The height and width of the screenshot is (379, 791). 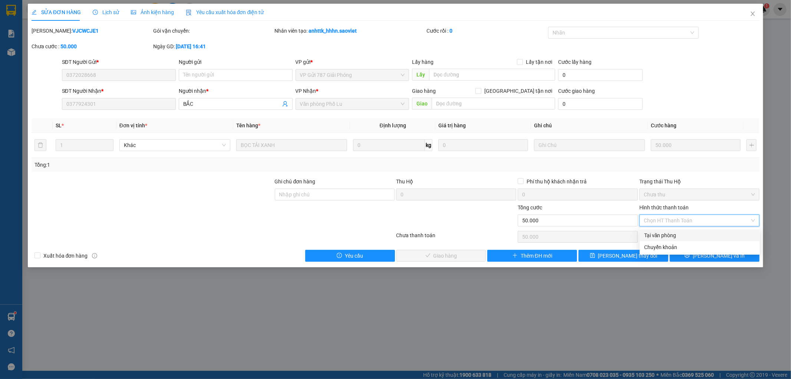 What do you see at coordinates (422, 103) in the screenshot?
I see `span: Giao` at bounding box center [422, 103].